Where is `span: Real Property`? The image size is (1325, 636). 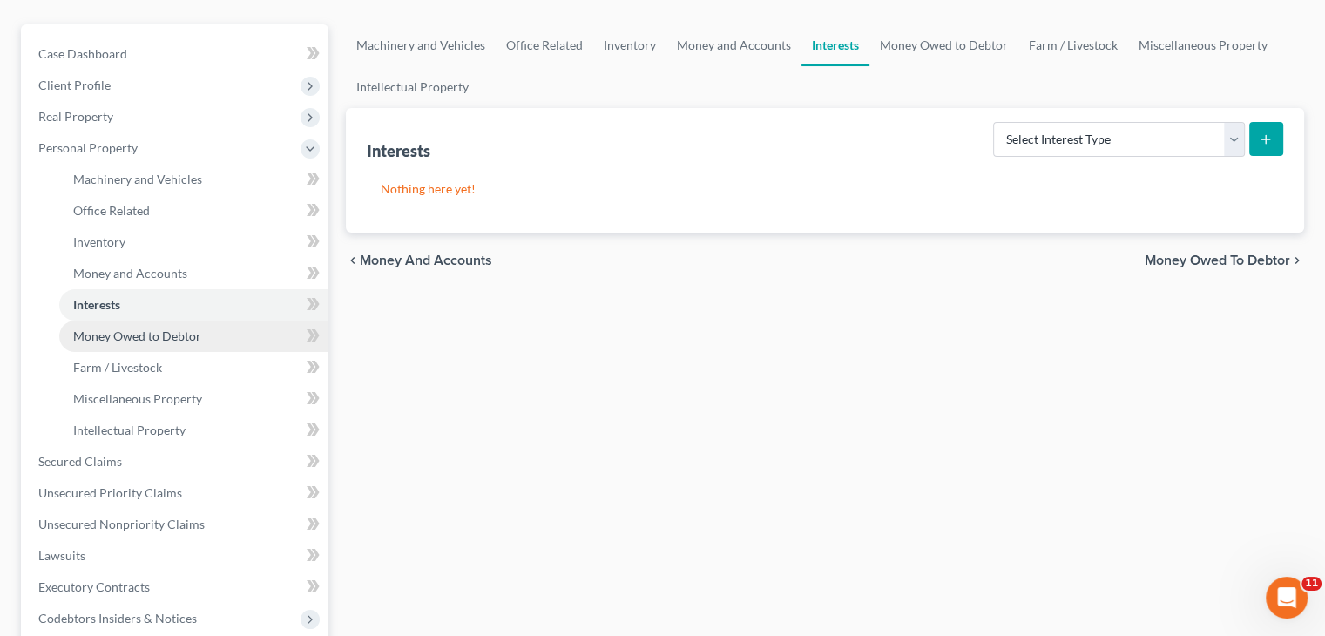
span: Real Property is located at coordinates (76, 116).